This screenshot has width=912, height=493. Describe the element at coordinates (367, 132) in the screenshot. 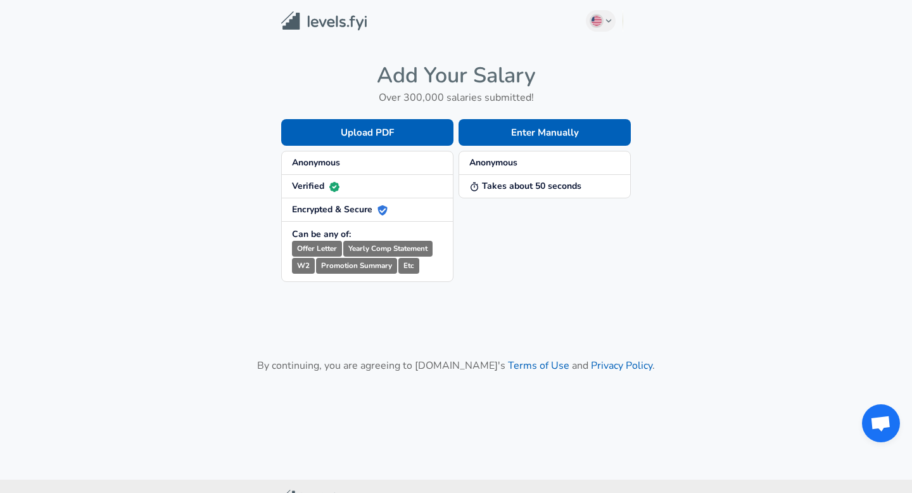

I see `button: Upload PDF` at that location.